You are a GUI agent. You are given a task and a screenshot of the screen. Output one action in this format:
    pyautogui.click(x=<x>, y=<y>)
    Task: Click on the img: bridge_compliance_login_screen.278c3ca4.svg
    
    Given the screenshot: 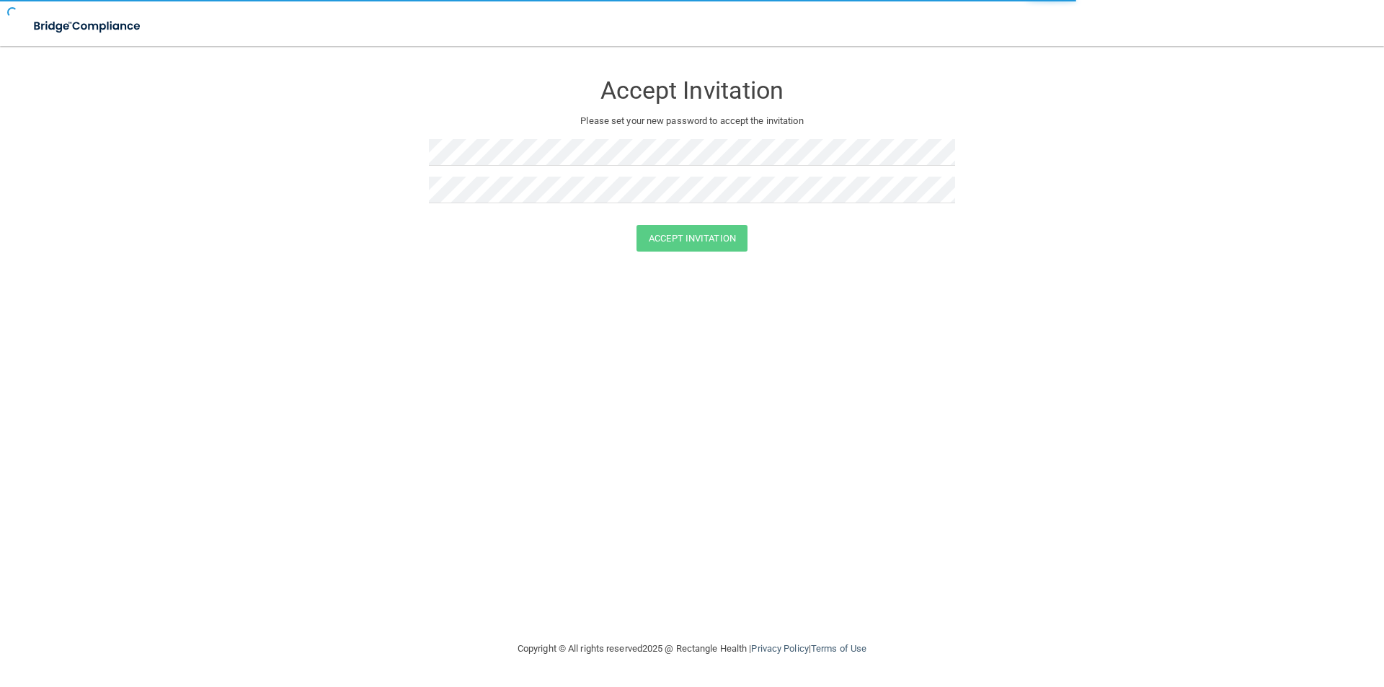 What is the action you would take?
    pyautogui.click(x=88, y=26)
    